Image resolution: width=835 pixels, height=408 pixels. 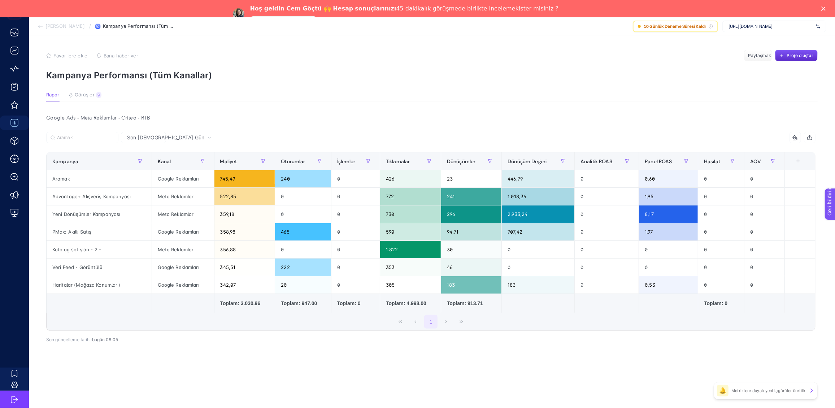 I want to click on button: Proje oluştur, so click(x=796, y=56).